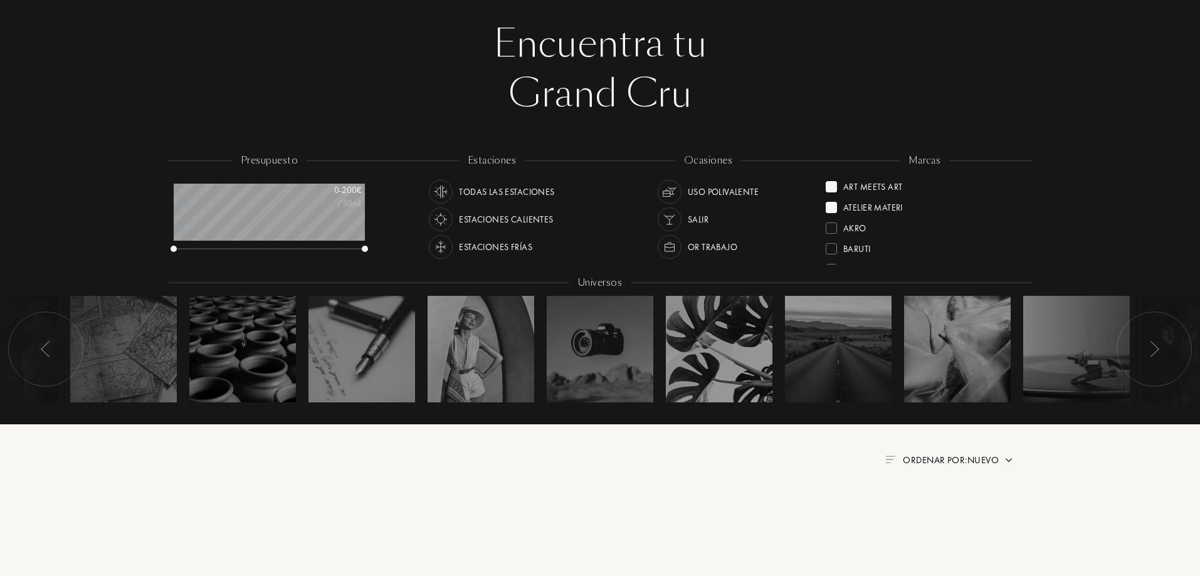 The width and height of the screenshot is (1200, 576). Describe the element at coordinates (873, 184) in the screenshot. I see `div: Art Meets Art` at that location.